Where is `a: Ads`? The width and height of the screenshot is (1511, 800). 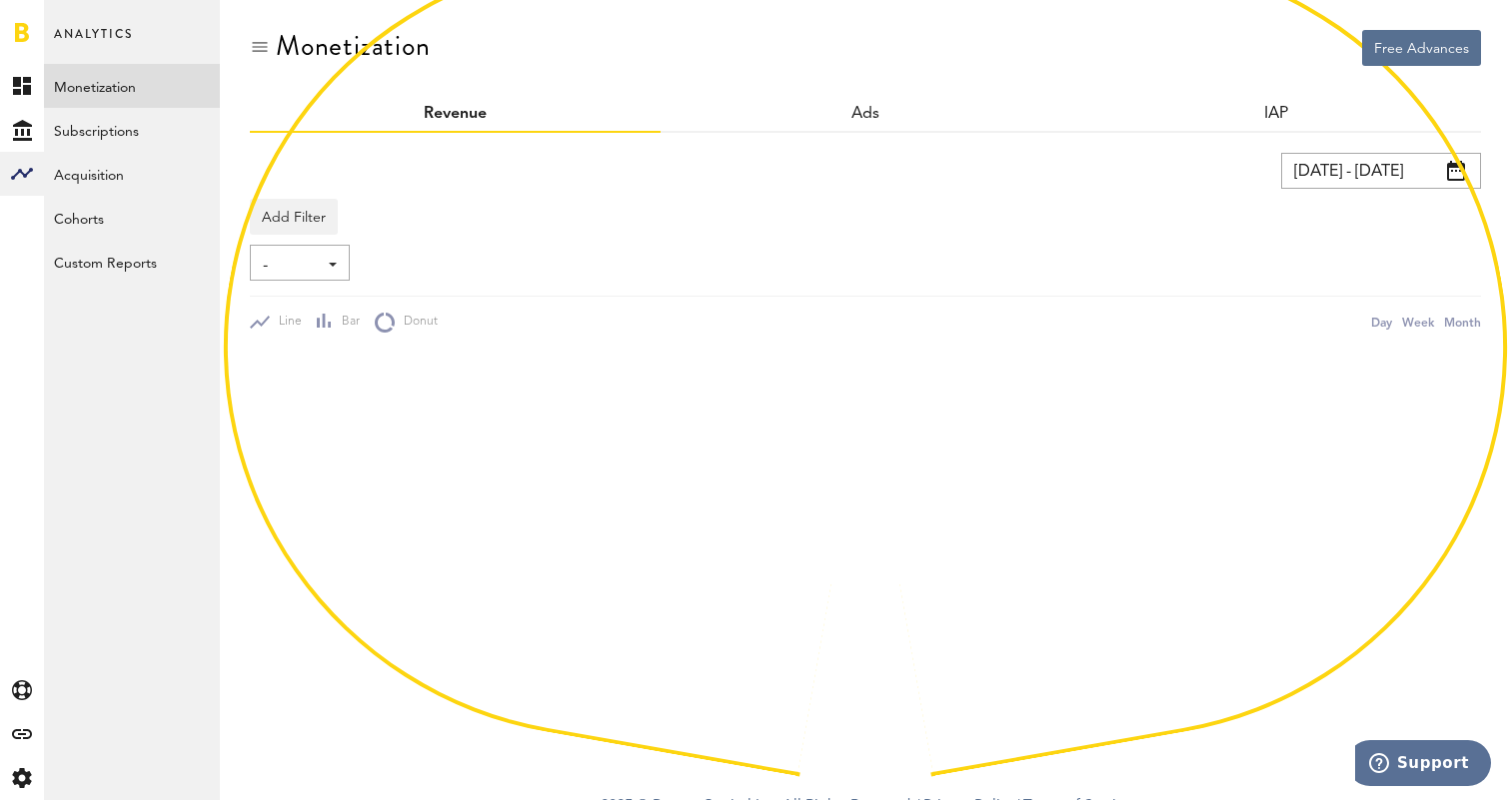 a: Ads is located at coordinates (865, 114).